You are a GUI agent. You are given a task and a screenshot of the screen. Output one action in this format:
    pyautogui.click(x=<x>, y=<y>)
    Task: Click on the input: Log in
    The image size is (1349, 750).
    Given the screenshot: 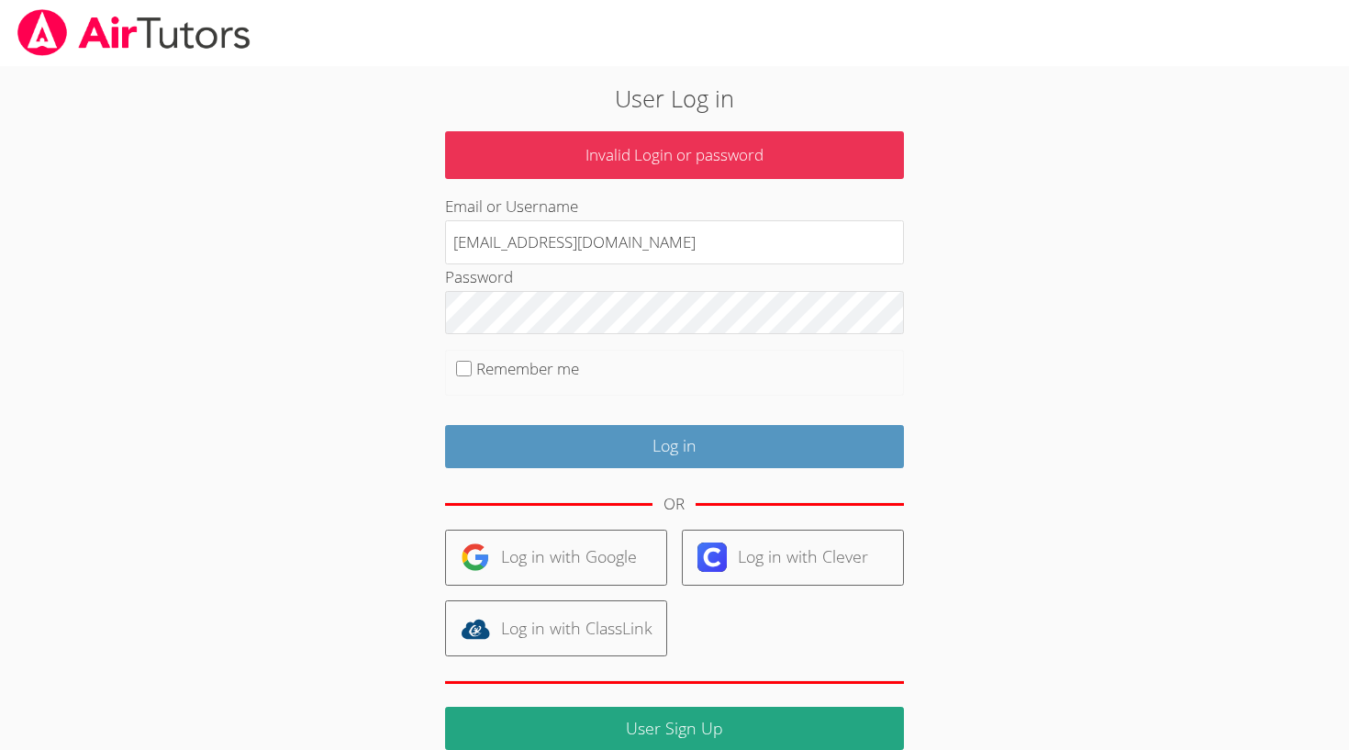 What is the action you would take?
    pyautogui.click(x=675, y=446)
    